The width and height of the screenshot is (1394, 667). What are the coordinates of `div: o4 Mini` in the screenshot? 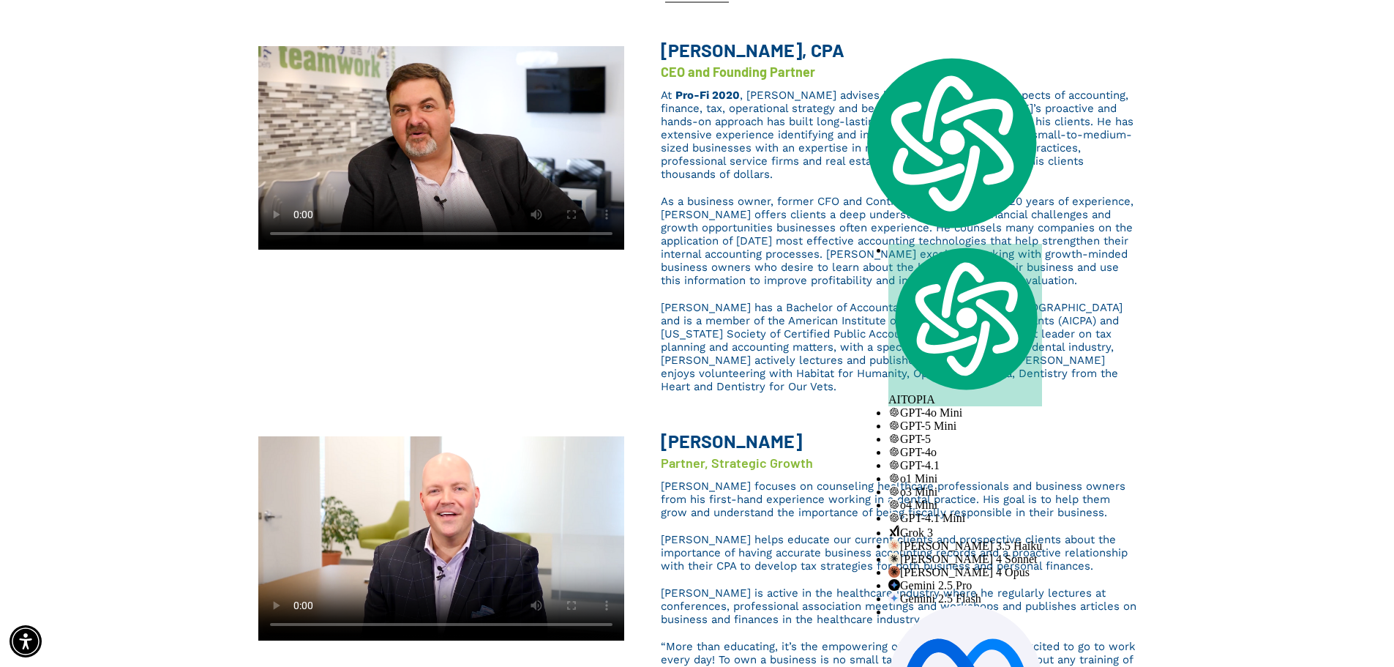 It's located at (965, 505).